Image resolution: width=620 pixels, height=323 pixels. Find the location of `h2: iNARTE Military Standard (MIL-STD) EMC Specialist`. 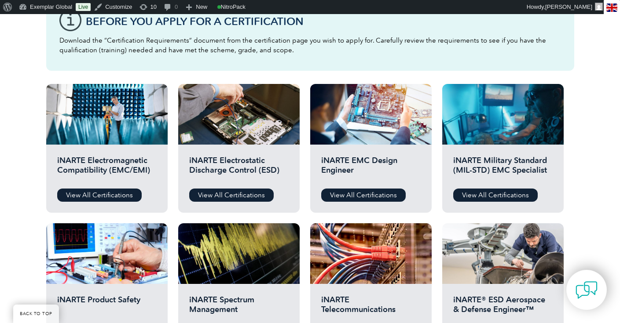

h2: iNARTE Military Standard (MIL-STD) EMC Specialist is located at coordinates (503, 169).